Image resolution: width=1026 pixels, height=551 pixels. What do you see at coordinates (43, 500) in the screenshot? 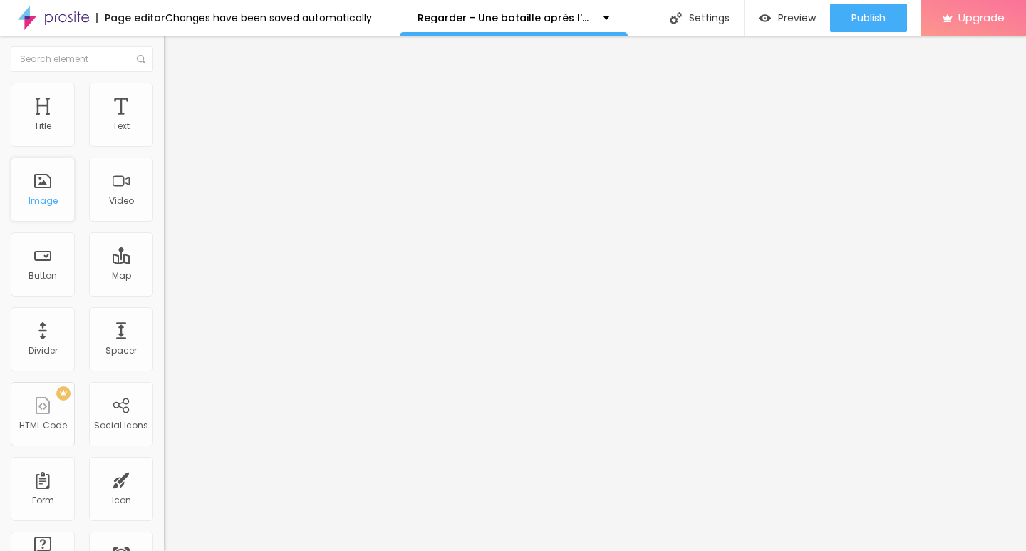
I see `div: Form` at bounding box center [43, 500].